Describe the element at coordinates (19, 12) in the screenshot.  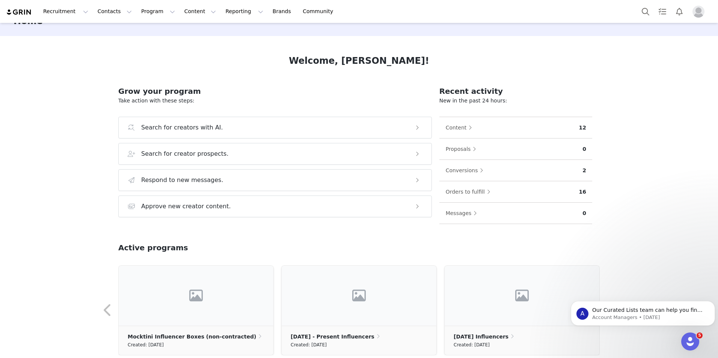
I see `a: grin logo` at that location.